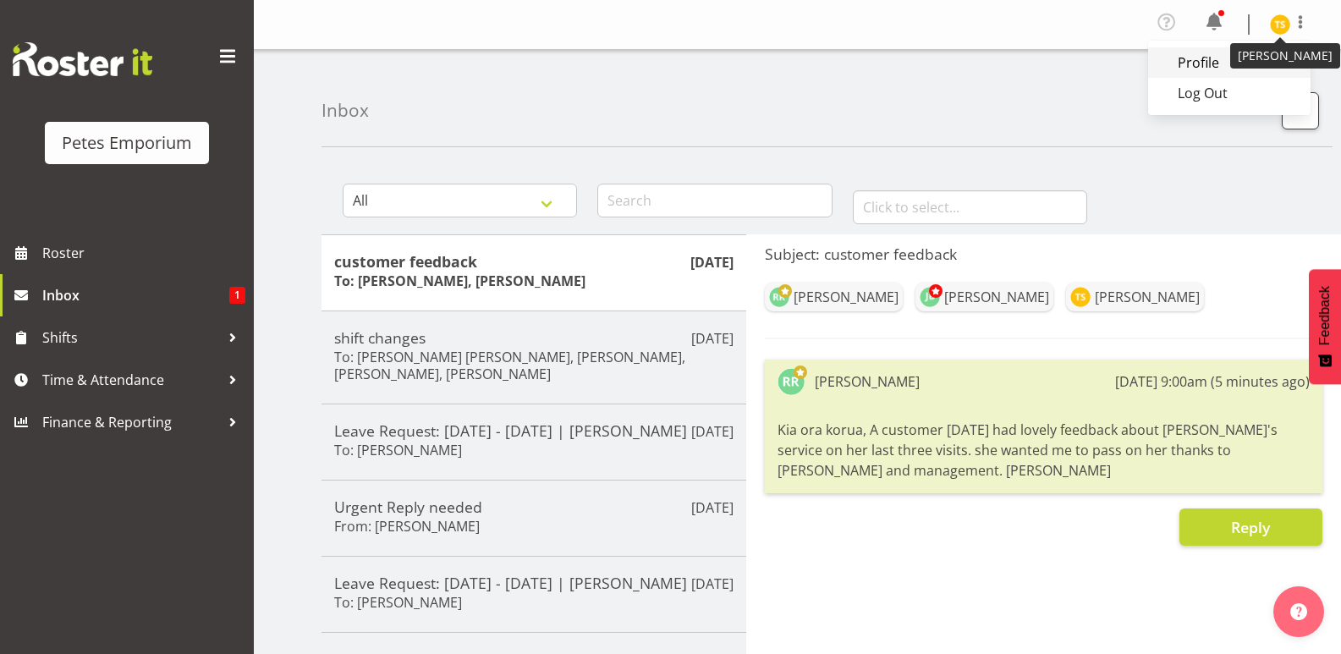 Image resolution: width=1341 pixels, height=654 pixels. I want to click on img: help-xxl-2.png, so click(1299, 612).